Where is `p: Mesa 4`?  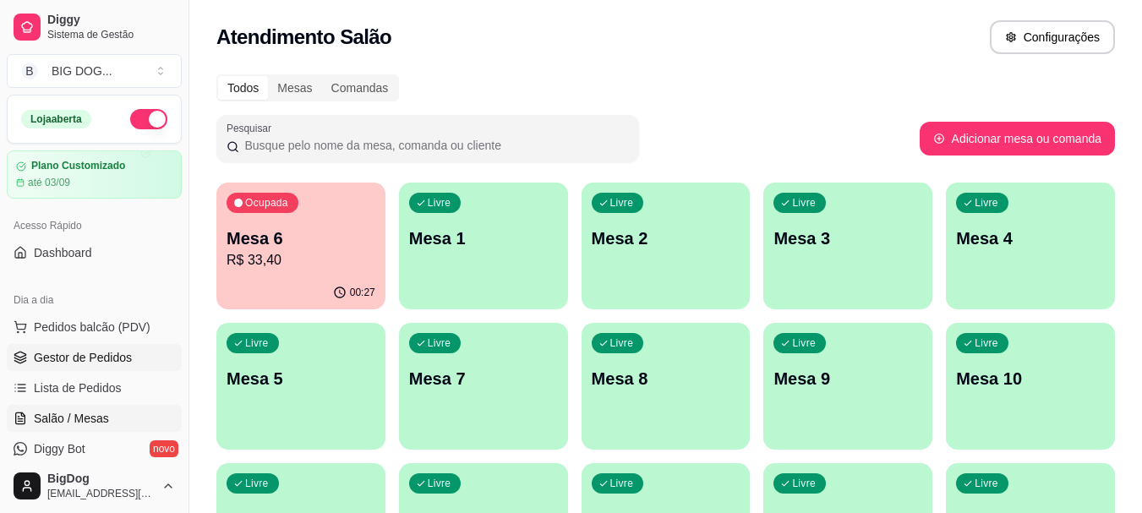
p: Mesa 4 is located at coordinates (1031, 238).